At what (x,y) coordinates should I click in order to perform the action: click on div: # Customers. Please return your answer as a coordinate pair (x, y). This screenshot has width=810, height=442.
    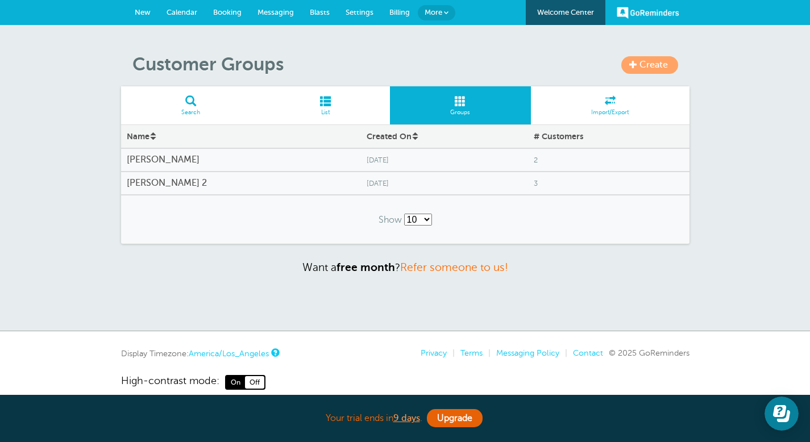
    Looking at the image, I should click on (608, 136).